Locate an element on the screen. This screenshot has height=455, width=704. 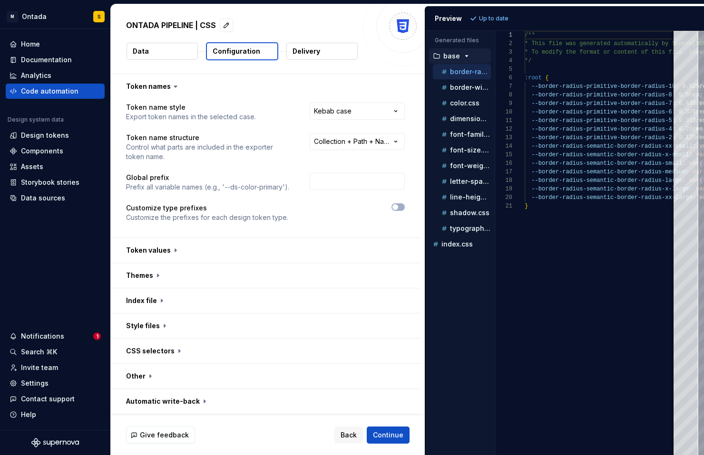
div: 4 is located at coordinates (504, 61).